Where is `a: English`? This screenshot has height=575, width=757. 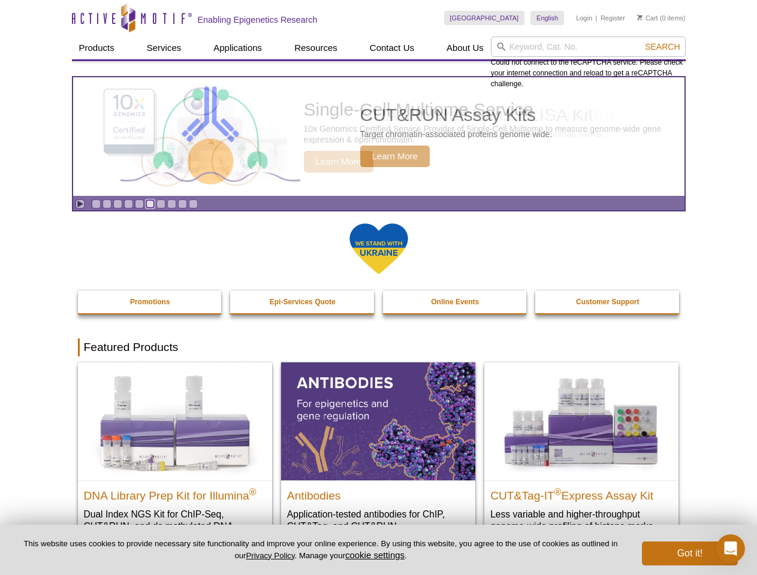 a: English is located at coordinates (547, 18).